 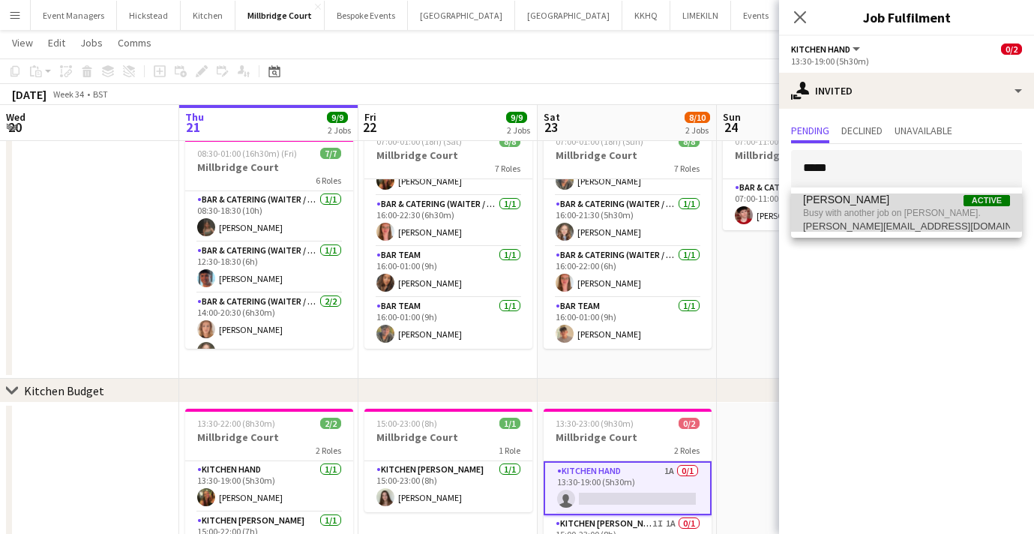 What do you see at coordinates (134, 43) in the screenshot?
I see `a: Comms` at bounding box center [134, 43].